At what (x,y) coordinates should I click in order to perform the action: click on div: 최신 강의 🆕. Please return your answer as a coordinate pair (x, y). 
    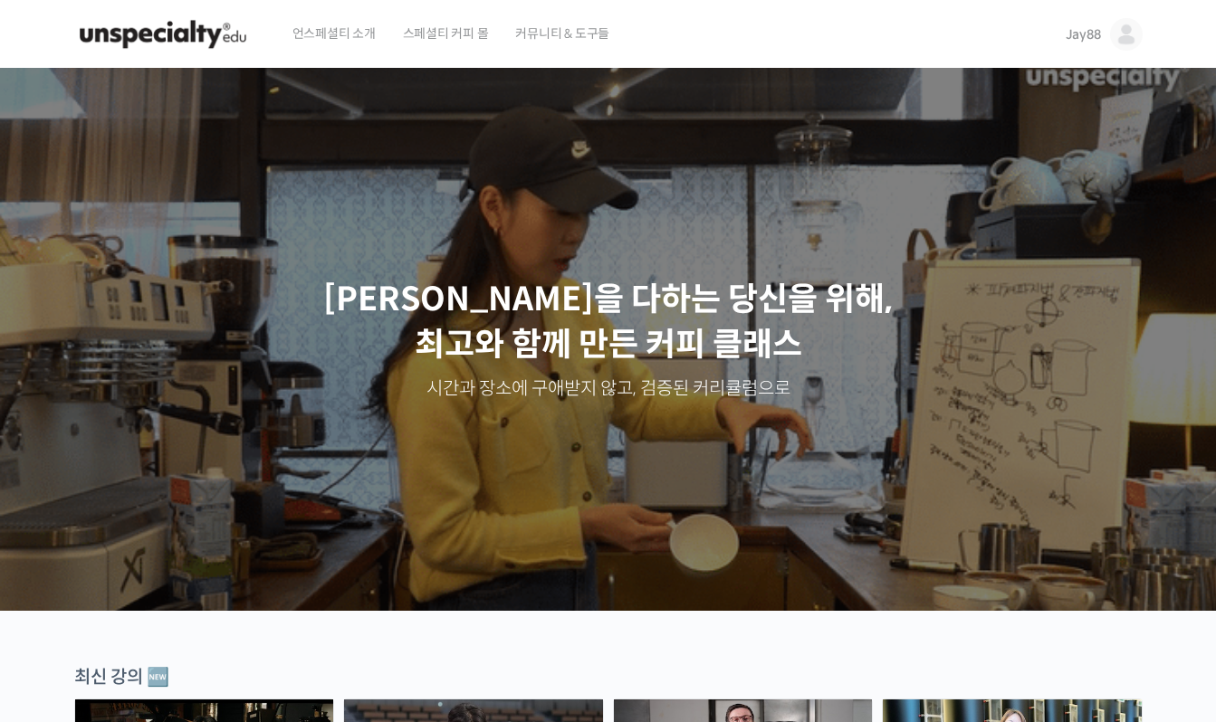
    Looking at the image, I should click on (608, 677).